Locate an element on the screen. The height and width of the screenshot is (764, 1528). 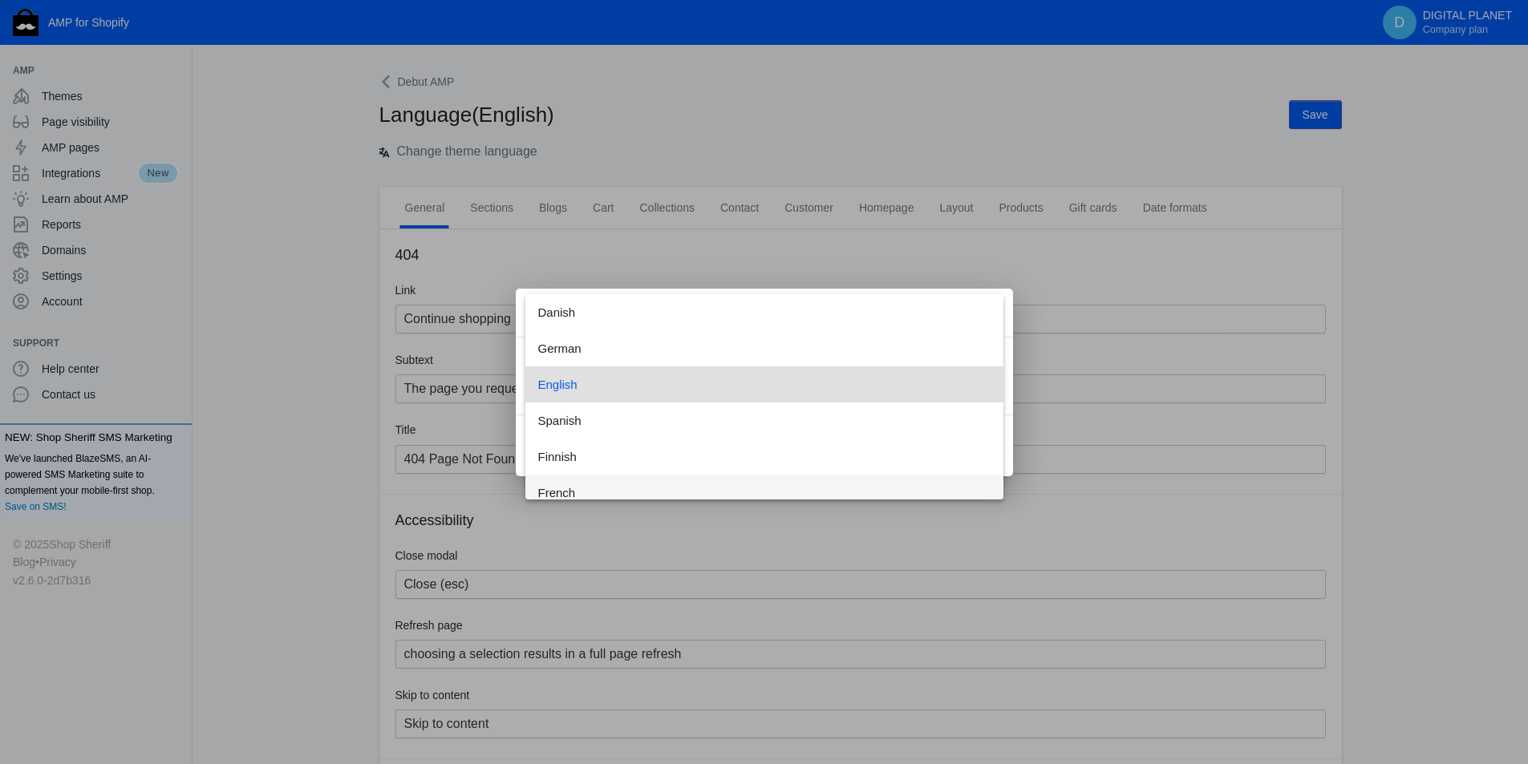
span: English is located at coordinates (764, 384).